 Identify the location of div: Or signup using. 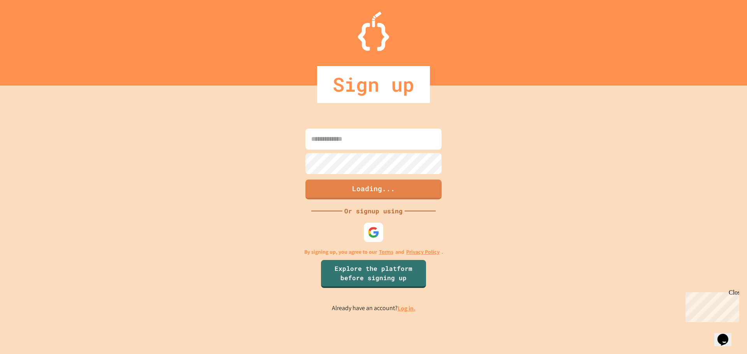
(373, 211).